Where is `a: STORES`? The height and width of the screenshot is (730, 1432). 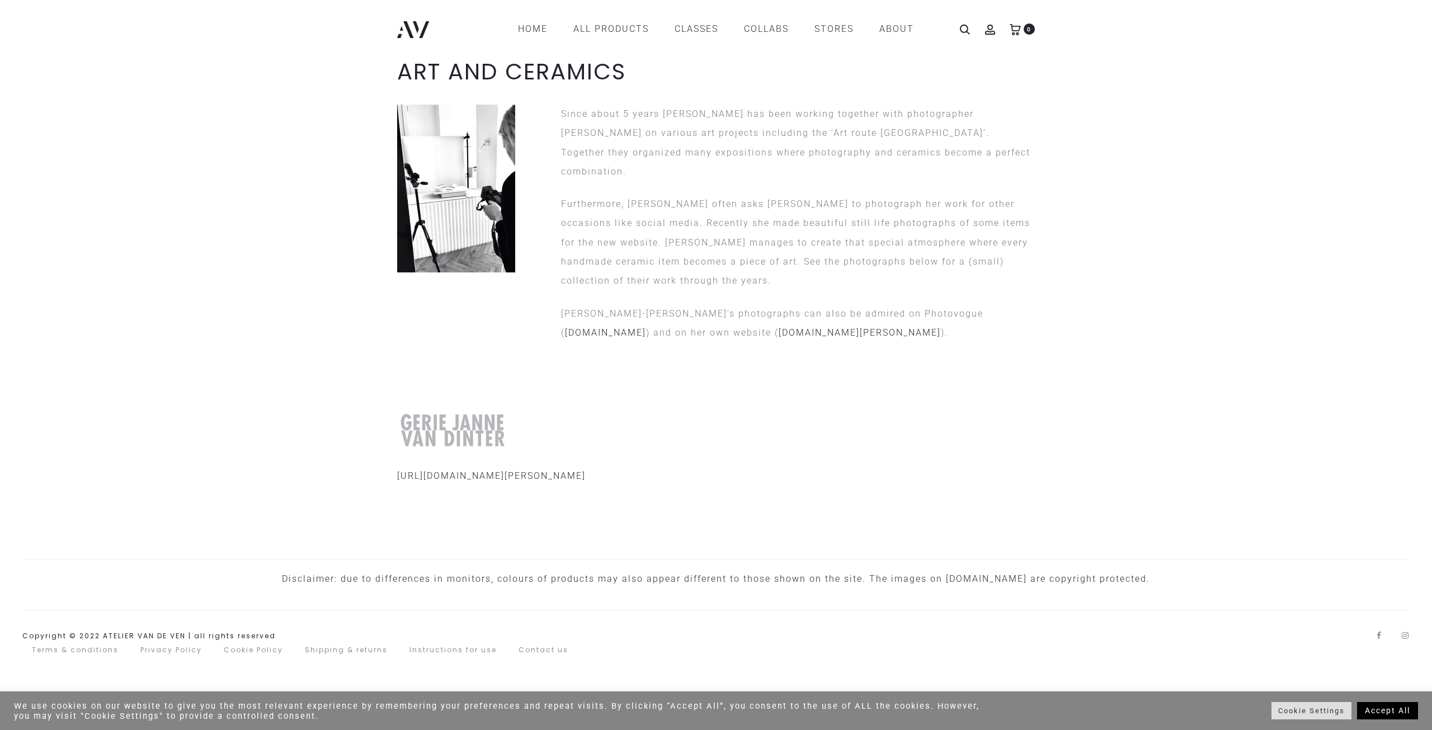 a: STORES is located at coordinates (834, 29).